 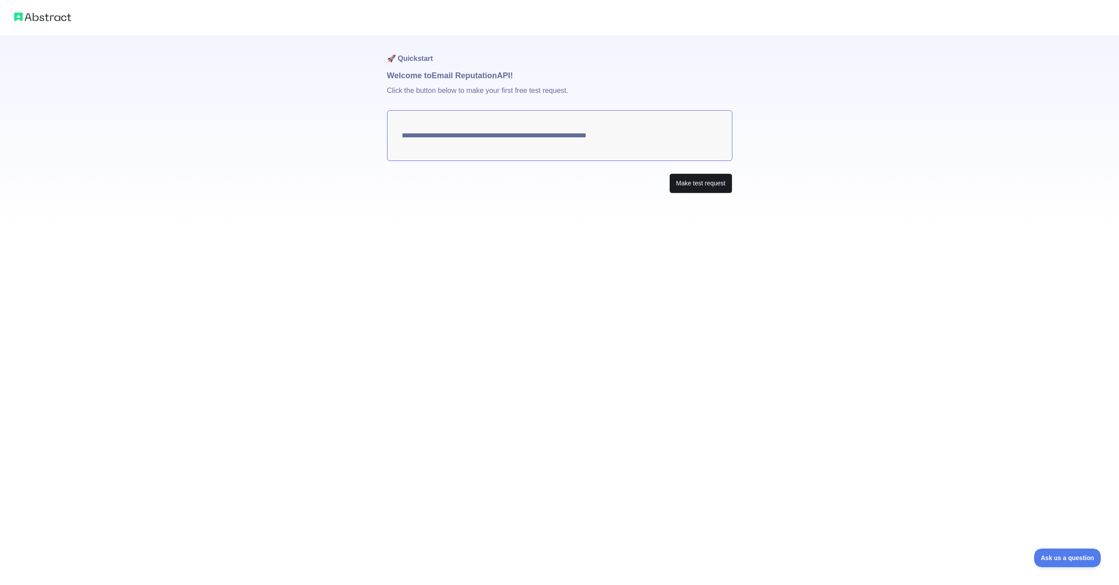 What do you see at coordinates (43, 17) in the screenshot?
I see `img: Abstract logo` at bounding box center [43, 17].